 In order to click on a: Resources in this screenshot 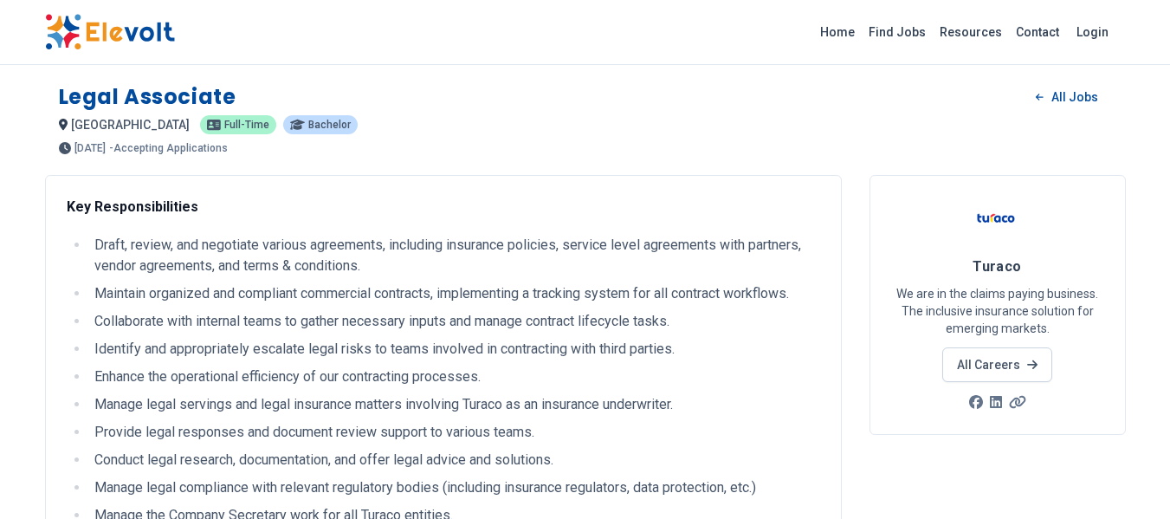, I will do `click(971, 32)`.